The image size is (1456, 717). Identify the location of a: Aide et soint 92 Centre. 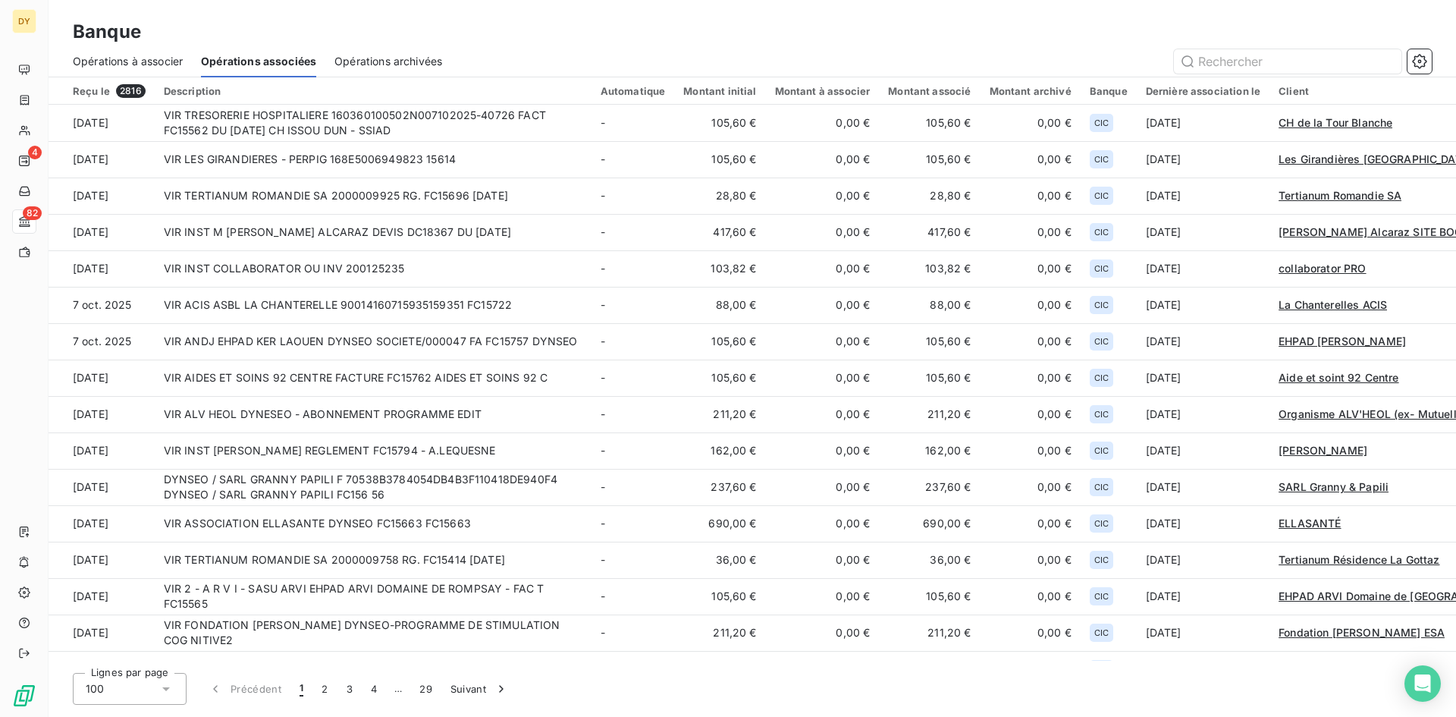
(1338, 378).